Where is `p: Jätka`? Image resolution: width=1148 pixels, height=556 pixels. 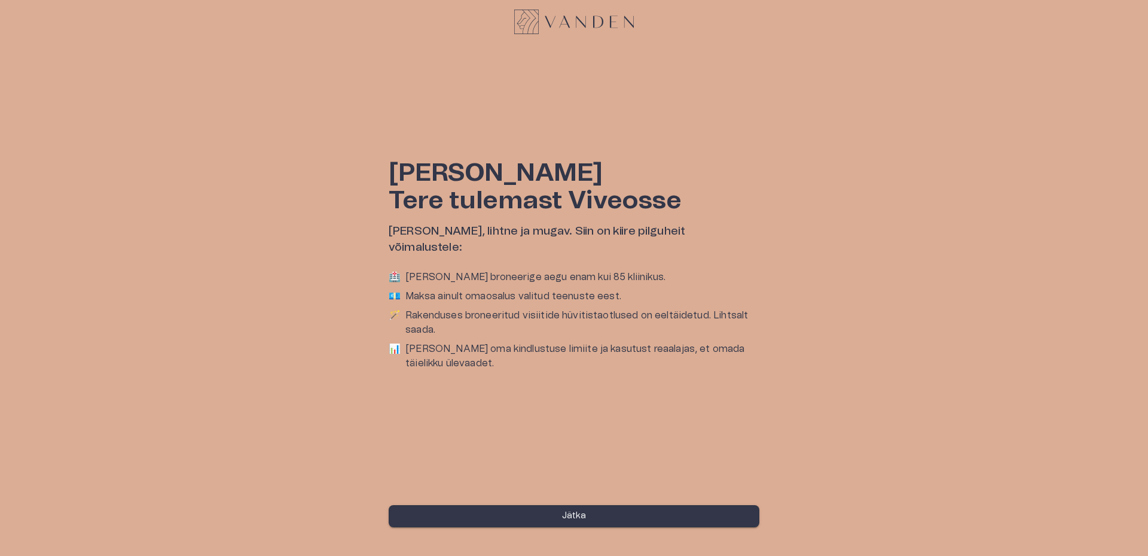
p: Jätka is located at coordinates (574, 515).